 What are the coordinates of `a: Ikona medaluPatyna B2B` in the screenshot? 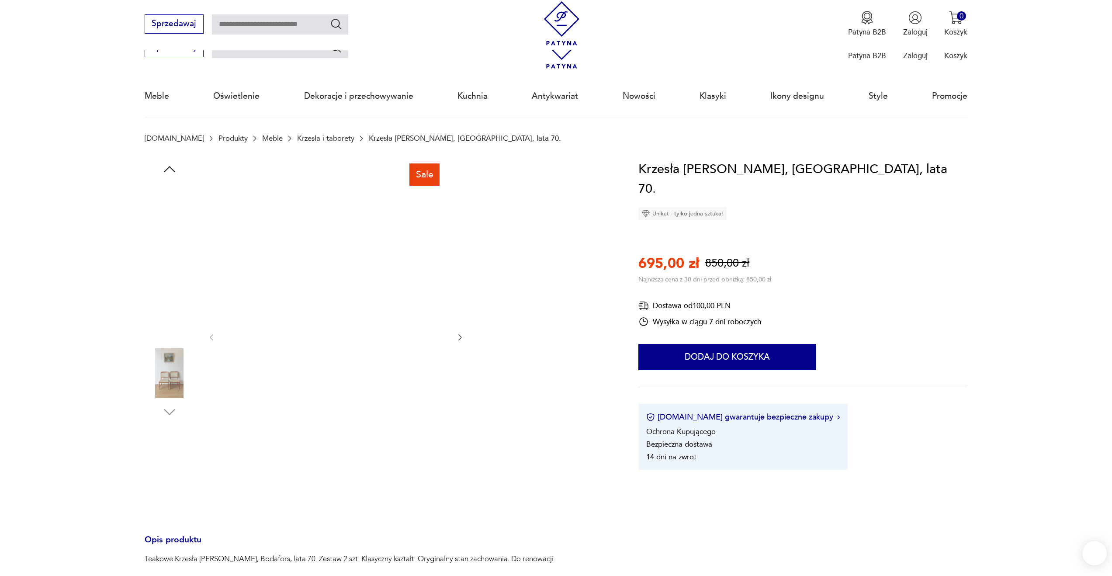 It's located at (867, 24).